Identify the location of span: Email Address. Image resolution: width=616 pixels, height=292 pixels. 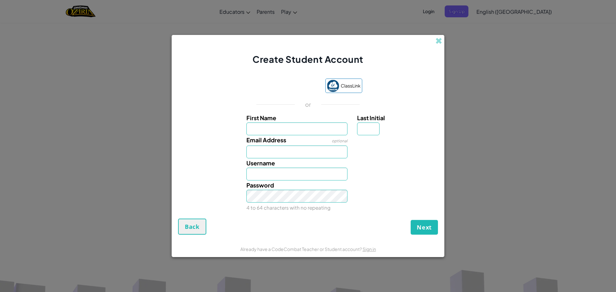
(266, 140).